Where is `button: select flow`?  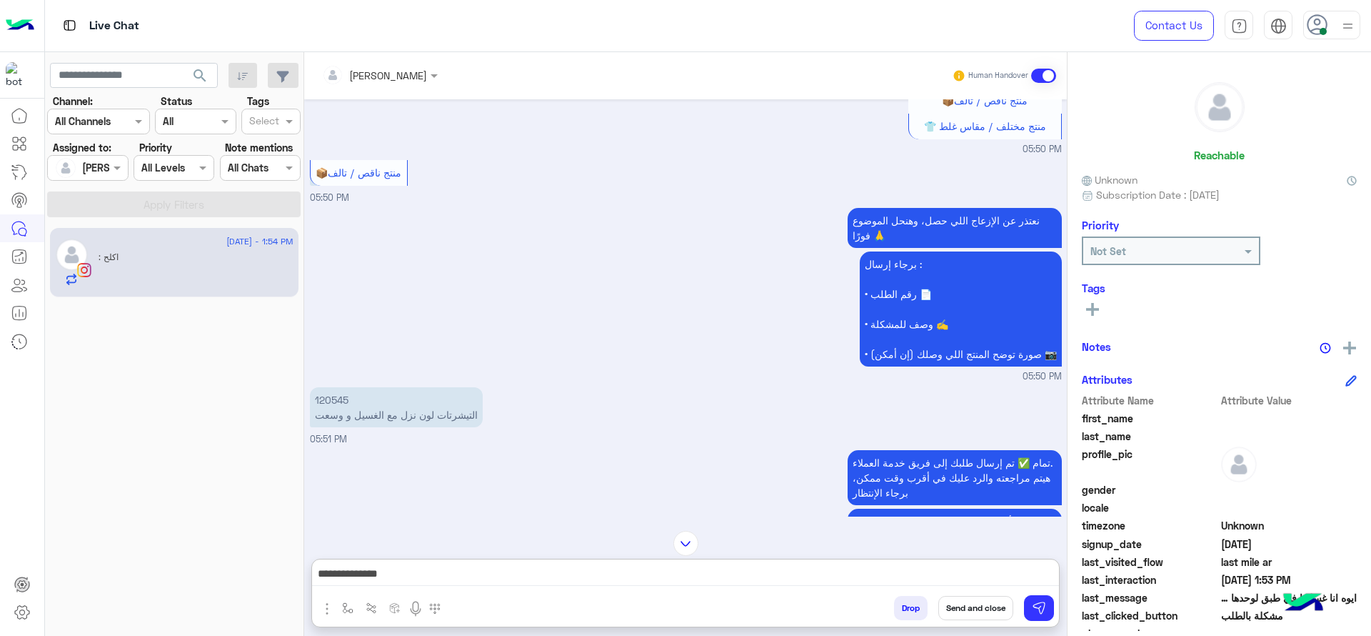
button: select flow is located at coordinates (348, 607).